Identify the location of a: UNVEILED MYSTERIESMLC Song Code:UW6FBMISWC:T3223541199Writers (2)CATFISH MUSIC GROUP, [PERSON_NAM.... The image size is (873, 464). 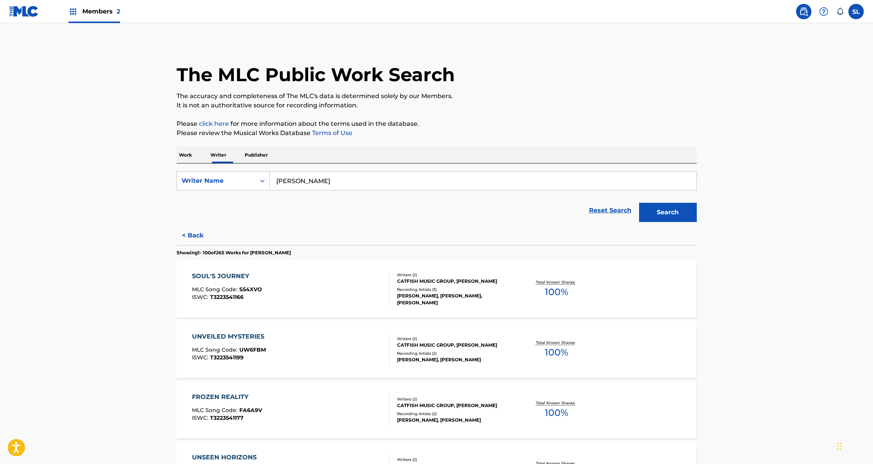
(437, 349).